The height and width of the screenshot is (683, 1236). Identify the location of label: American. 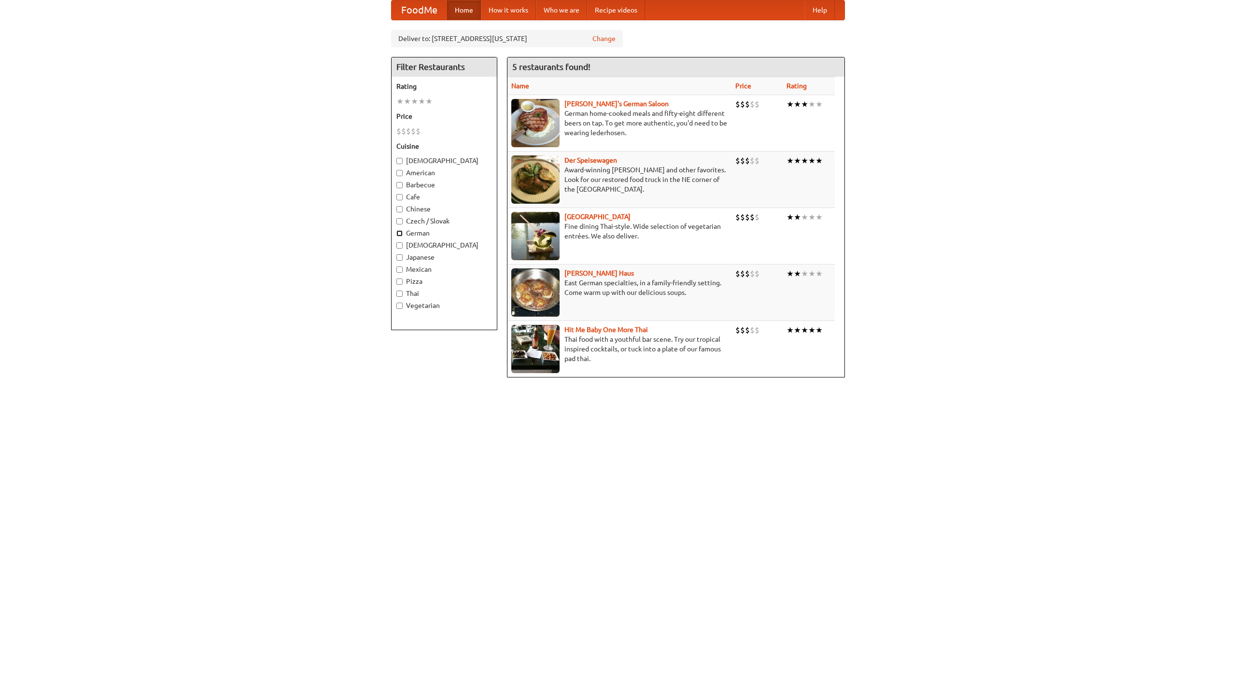
(444, 173).